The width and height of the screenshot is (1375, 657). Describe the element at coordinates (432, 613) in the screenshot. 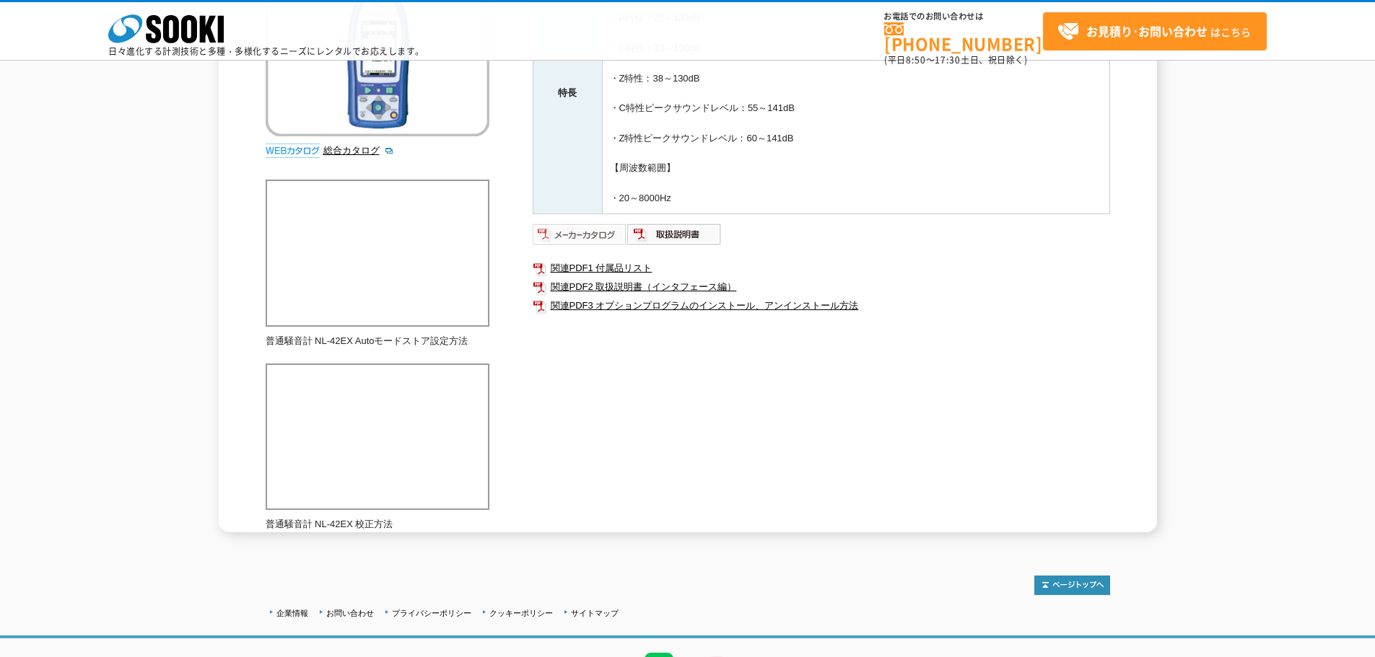

I see `a: プライバシーポリシー` at that location.